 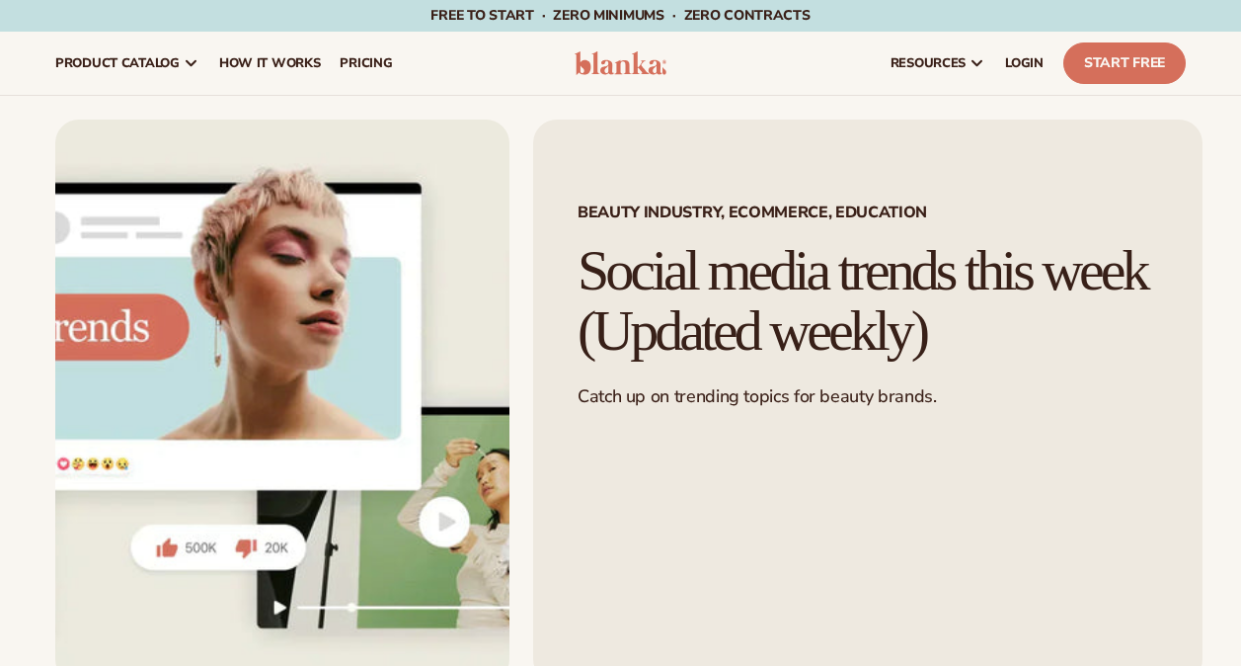 What do you see at coordinates (868, 301) in the screenshot?
I see `h1: Social media trends this week (Updated weekly)` at bounding box center [868, 301].